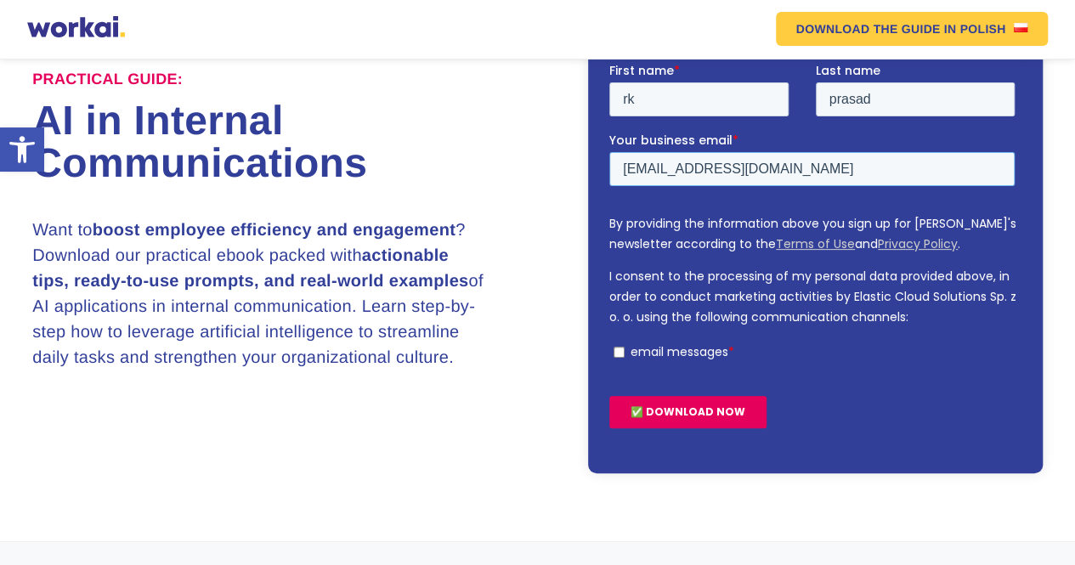 Image resolution: width=1075 pixels, height=565 pixels. What do you see at coordinates (107, 80) in the screenshot?
I see `label: Practical Guide:` at bounding box center [107, 80].